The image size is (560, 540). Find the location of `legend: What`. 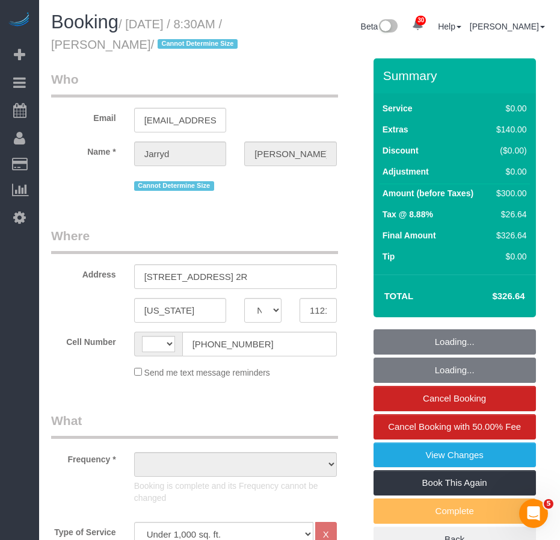

legend: What is located at coordinates (194, 425).